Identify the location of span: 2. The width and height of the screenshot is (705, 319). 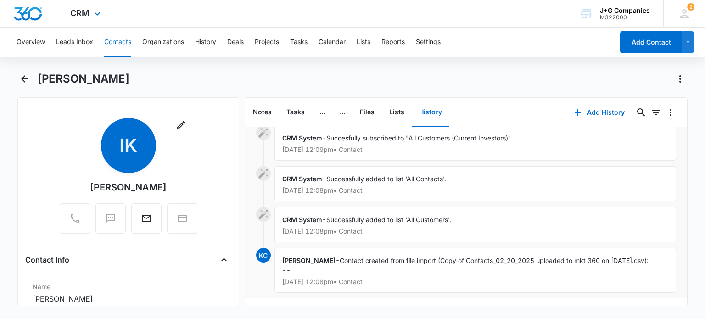
(691, 7).